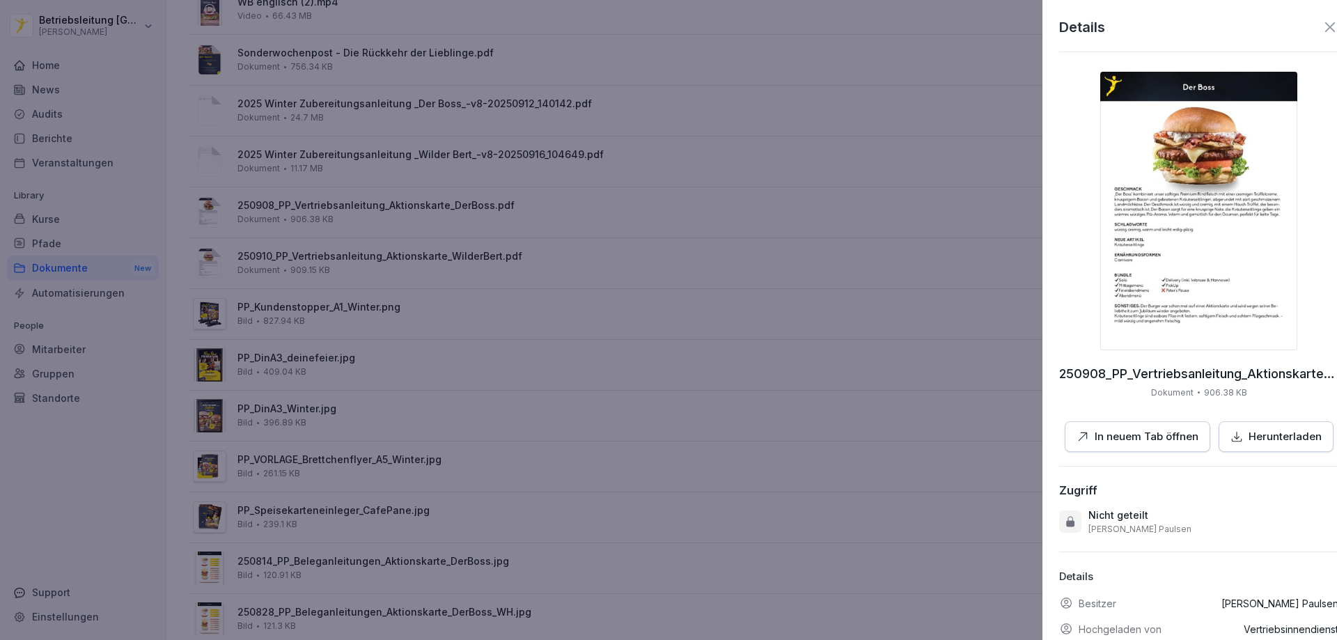 This screenshot has width=1337, height=640. Describe the element at coordinates (1226, 393) in the screenshot. I see `p: 906.38 KB` at that location.